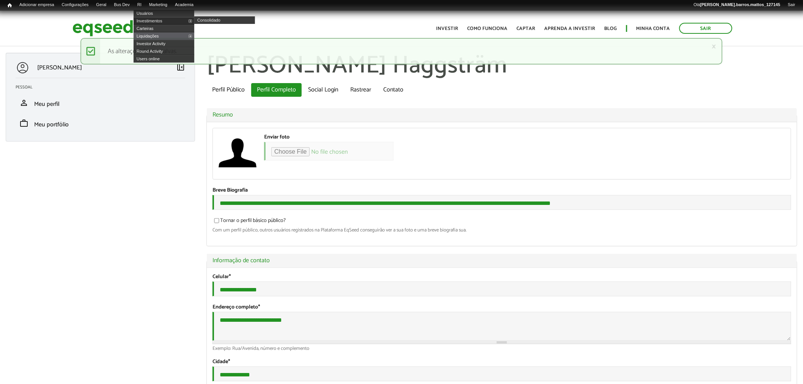 This screenshot has height=384, width=803. I want to click on span: person, so click(24, 103).